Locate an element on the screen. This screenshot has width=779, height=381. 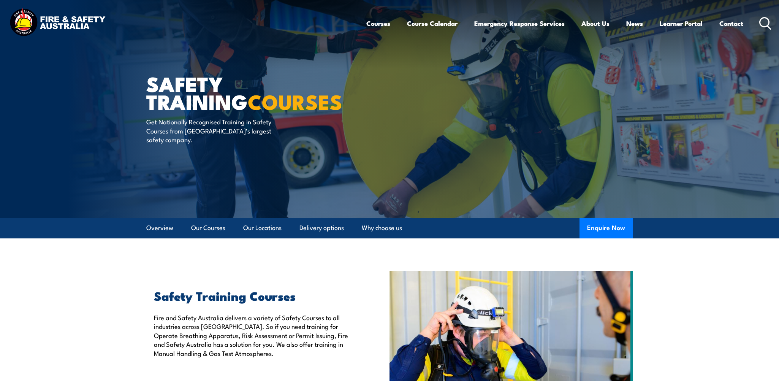
h1: Safety Training is located at coordinates (240, 92).